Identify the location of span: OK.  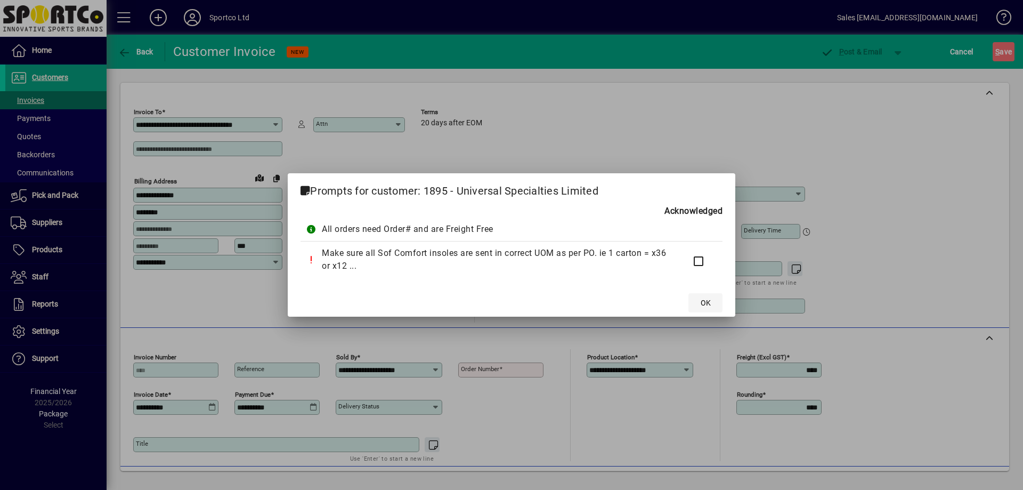
(706, 303).